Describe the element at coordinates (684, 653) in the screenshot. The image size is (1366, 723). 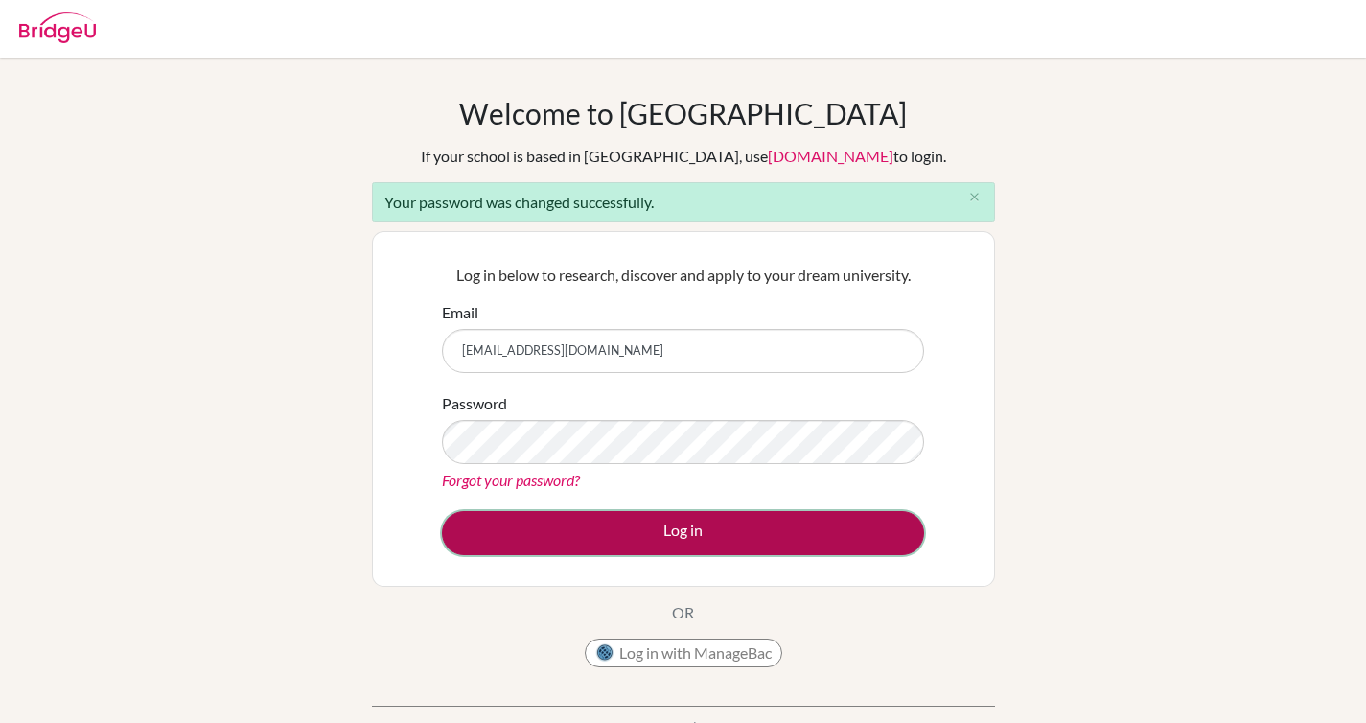
I see `button: Log in with ManageBac` at that location.